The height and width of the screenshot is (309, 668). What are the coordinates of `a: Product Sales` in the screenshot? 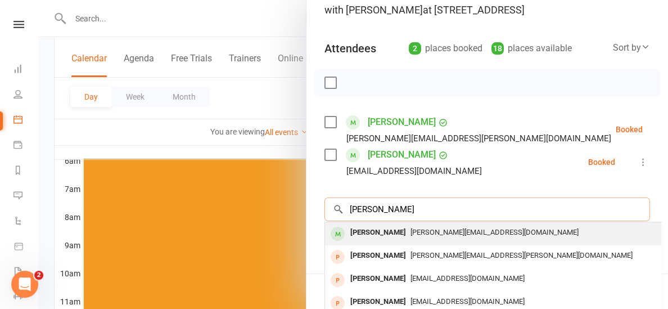 It's located at (26, 247).